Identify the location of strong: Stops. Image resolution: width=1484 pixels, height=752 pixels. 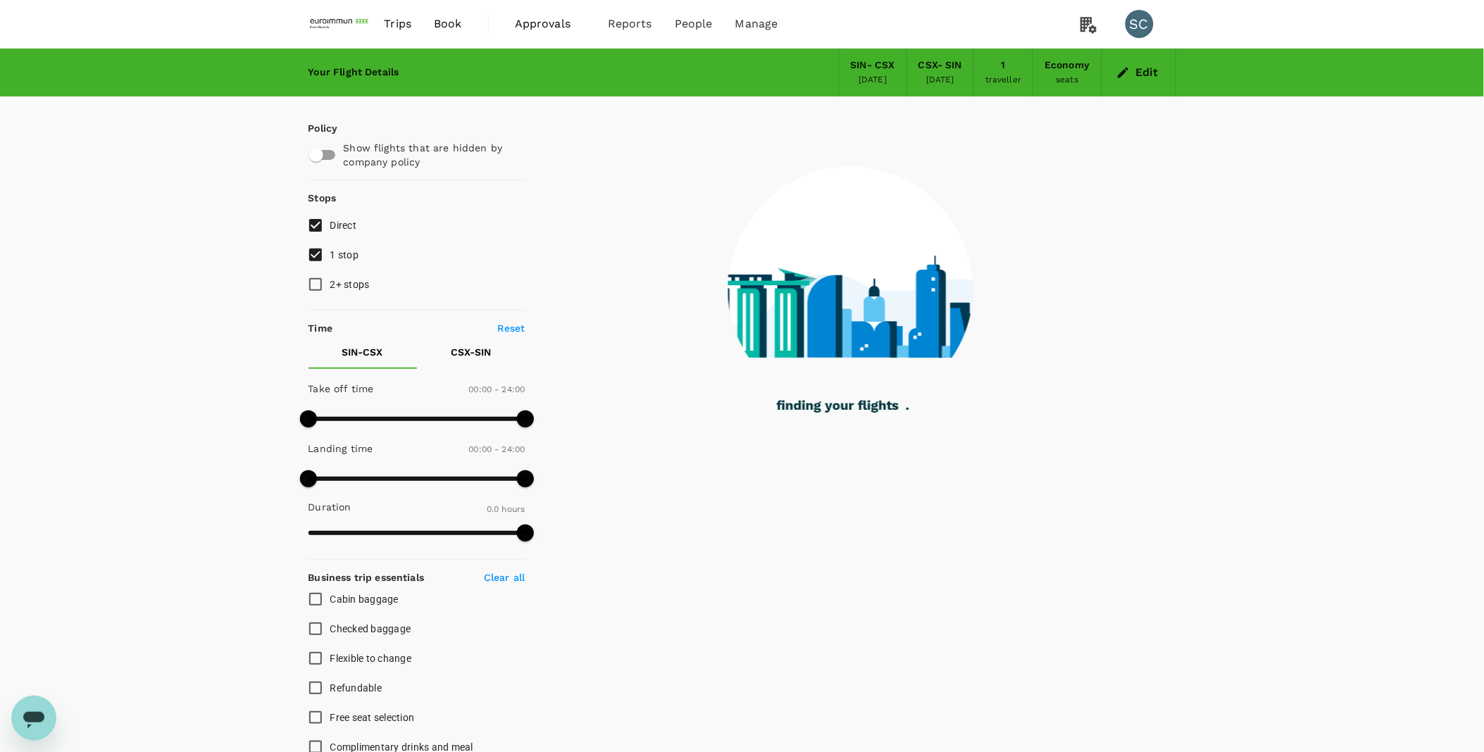
(323, 198).